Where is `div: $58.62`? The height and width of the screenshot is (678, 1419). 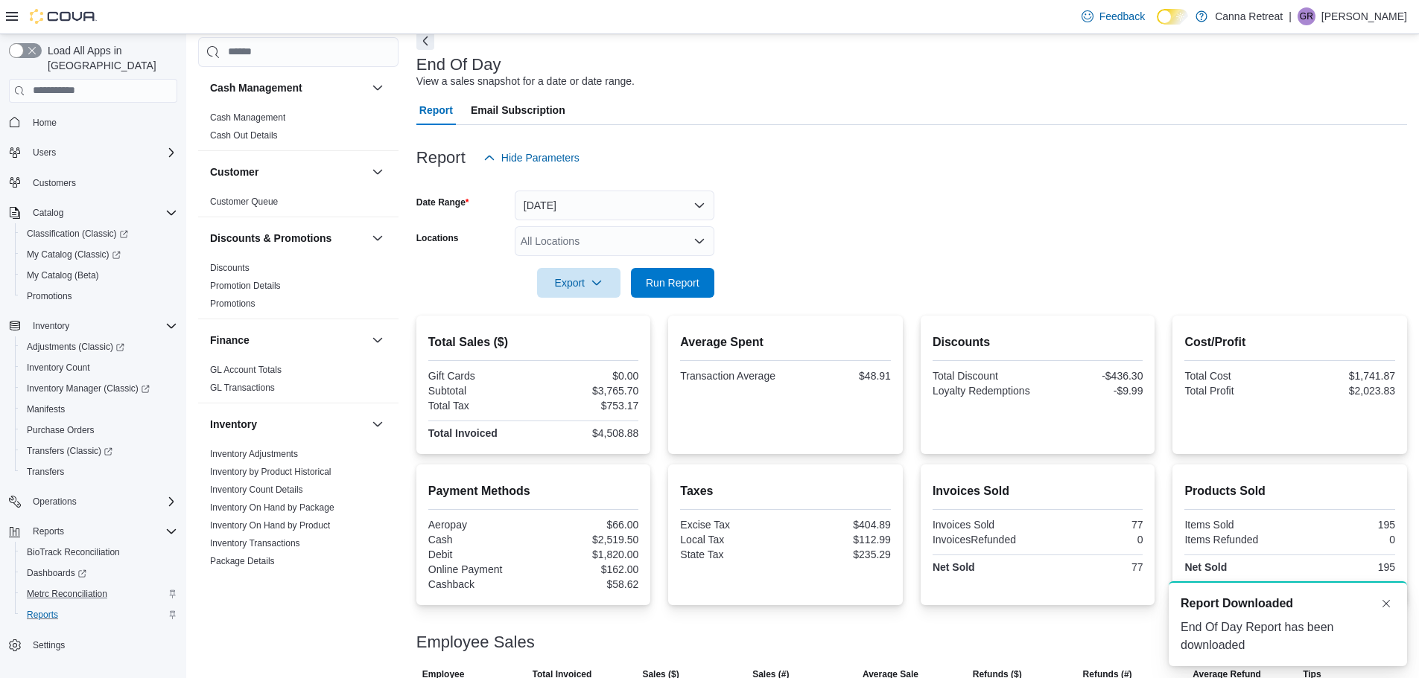
div: $58.62 is located at coordinates (587, 585).